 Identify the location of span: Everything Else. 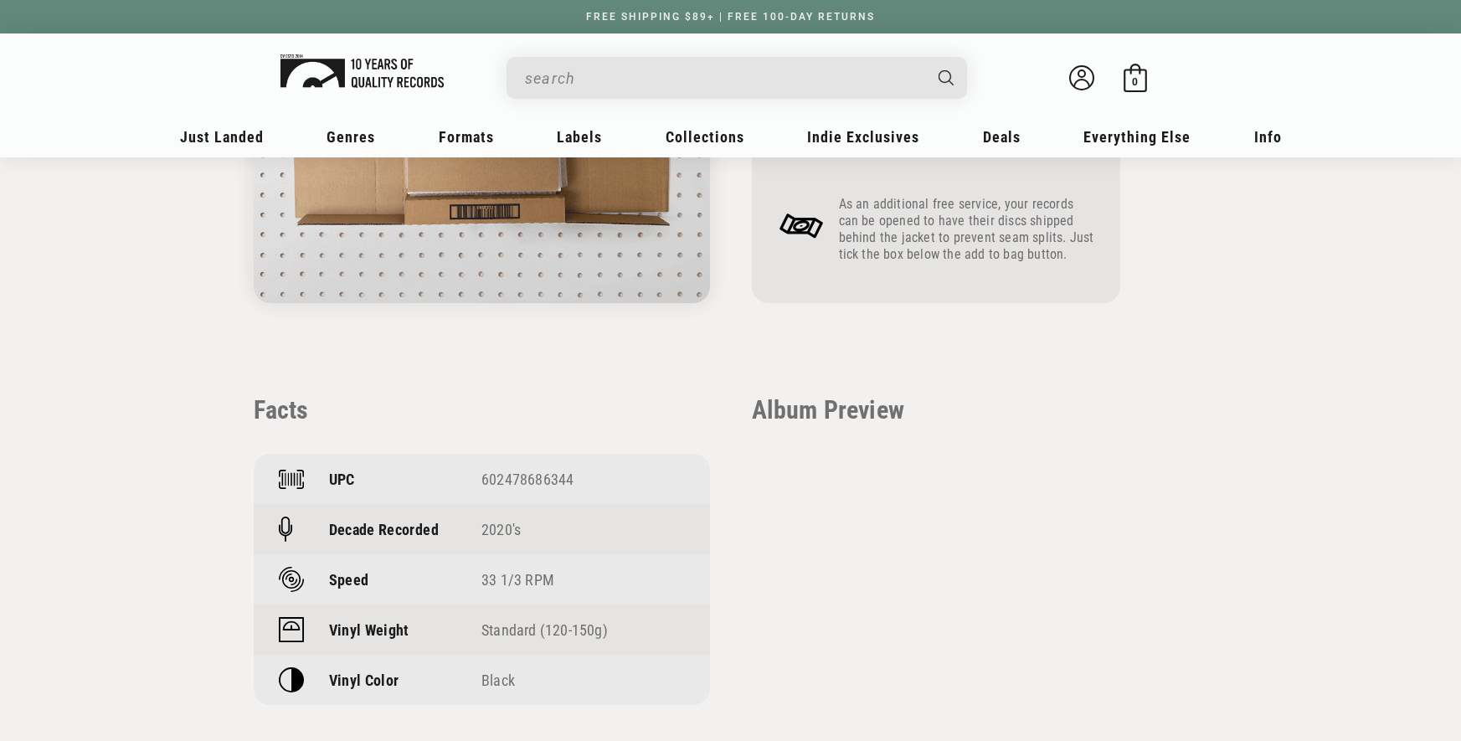
(1137, 137).